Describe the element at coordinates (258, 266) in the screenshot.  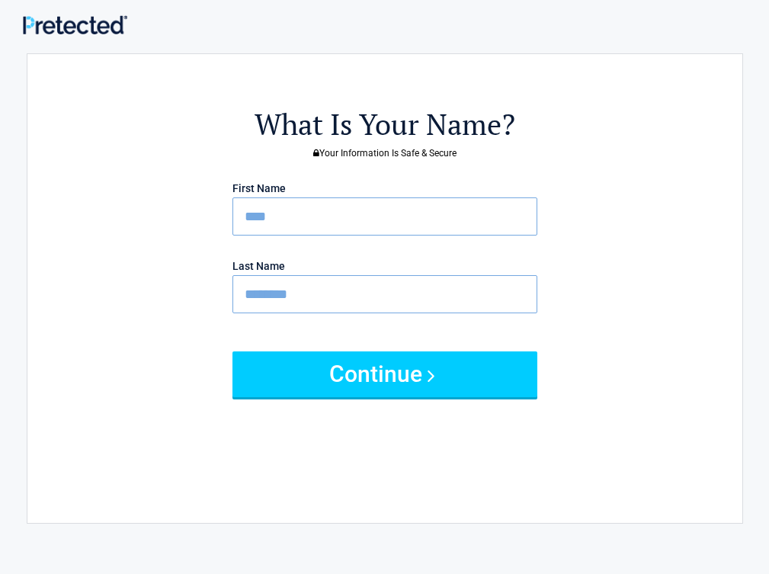
I see `label: Last Name` at that location.